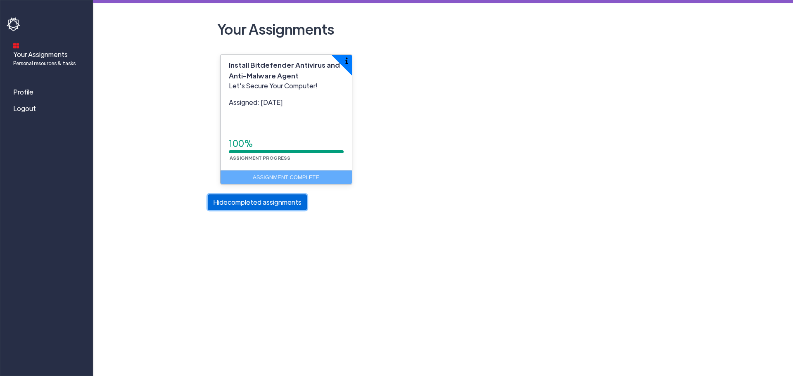 This screenshot has height=376, width=793. What do you see at coordinates (286, 144) in the screenshot?
I see `div: 100%` at bounding box center [286, 144].